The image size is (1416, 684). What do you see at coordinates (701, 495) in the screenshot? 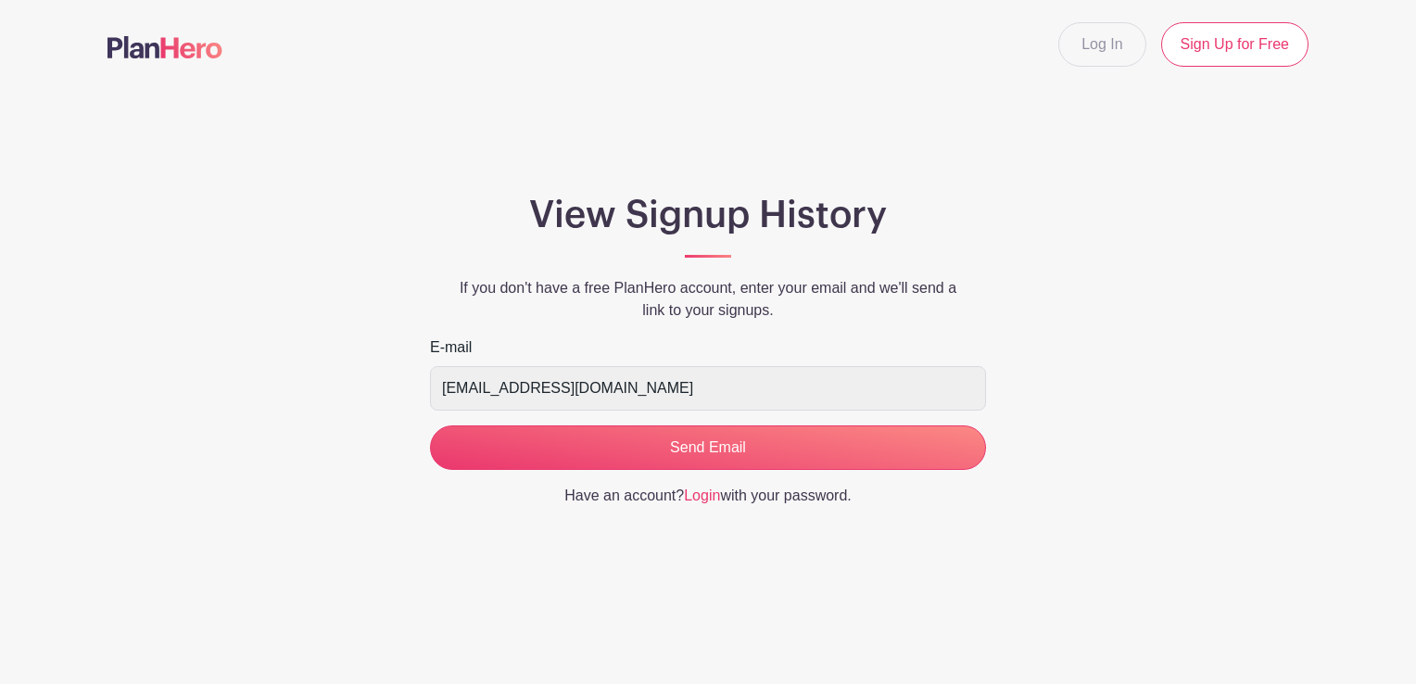
I see `a: Login` at bounding box center [701, 495].